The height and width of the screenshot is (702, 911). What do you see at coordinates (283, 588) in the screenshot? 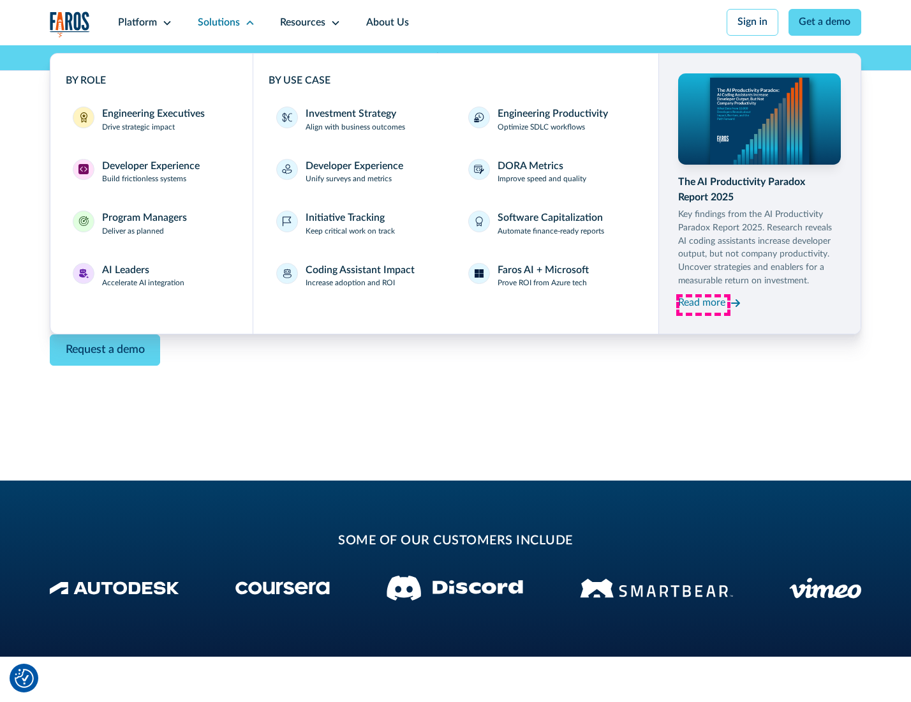
I see `img: Coursera Logo` at bounding box center [283, 588].